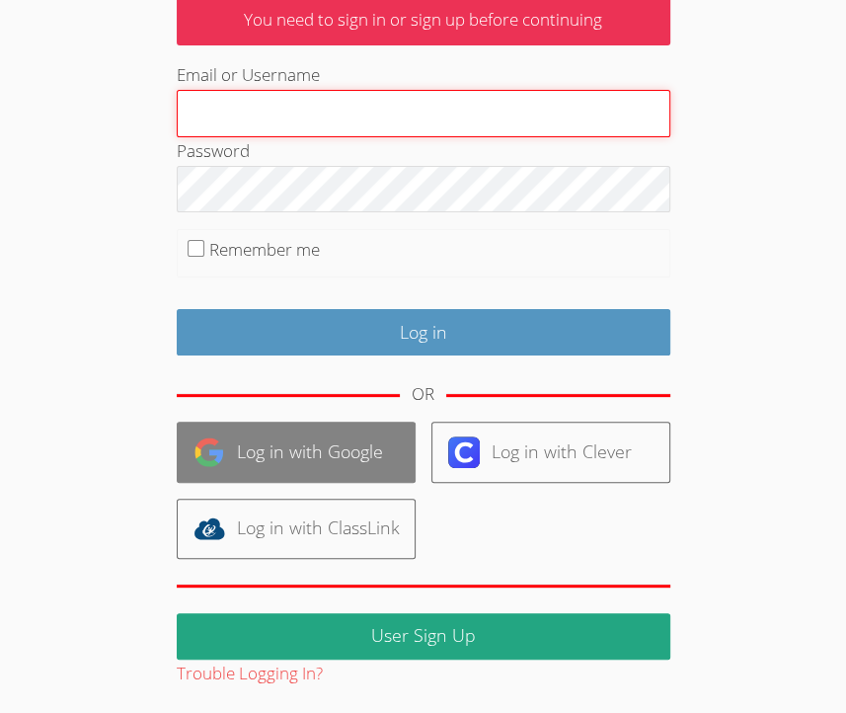 The image size is (846, 713). What do you see at coordinates (464, 452) in the screenshot?
I see `img: clever-logo-6eab21bc6e7a338710f1a6ff85c0baf02591cd810cc4098c63d3a4b26e2feb20.svg` at bounding box center [464, 452].